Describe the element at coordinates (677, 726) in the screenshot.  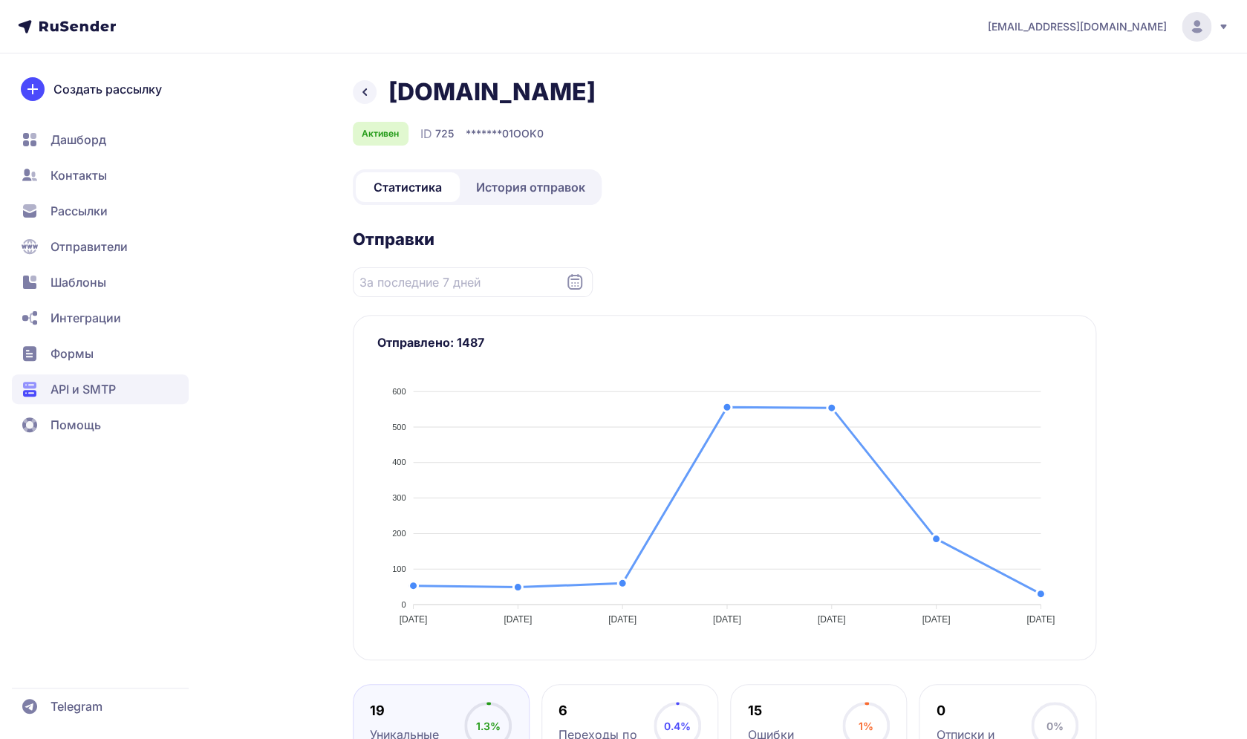
I see `span: 0.4%` at that location.